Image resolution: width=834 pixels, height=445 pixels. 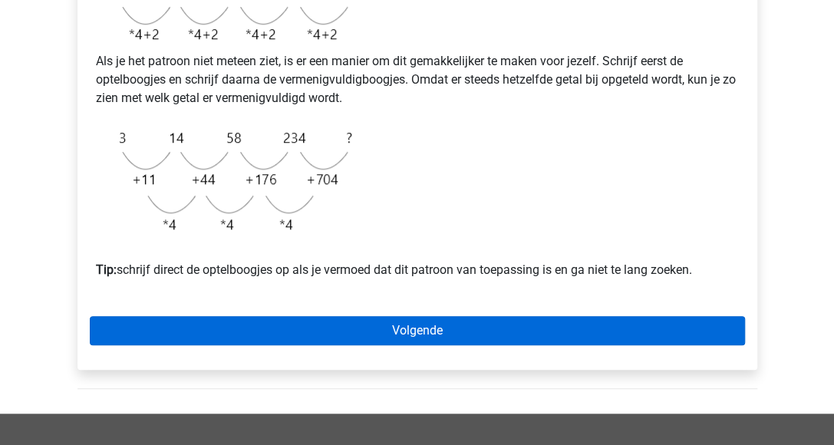 What do you see at coordinates (106, 269) in the screenshot?
I see `b: Tip:` at bounding box center [106, 269].